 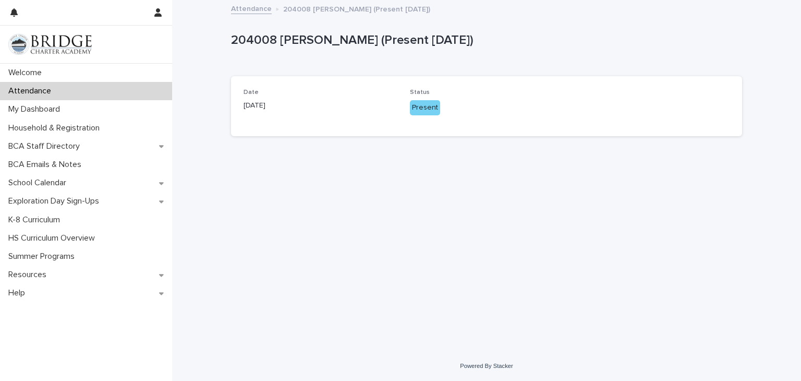 I want to click on p: Attendance, so click(x=32, y=91).